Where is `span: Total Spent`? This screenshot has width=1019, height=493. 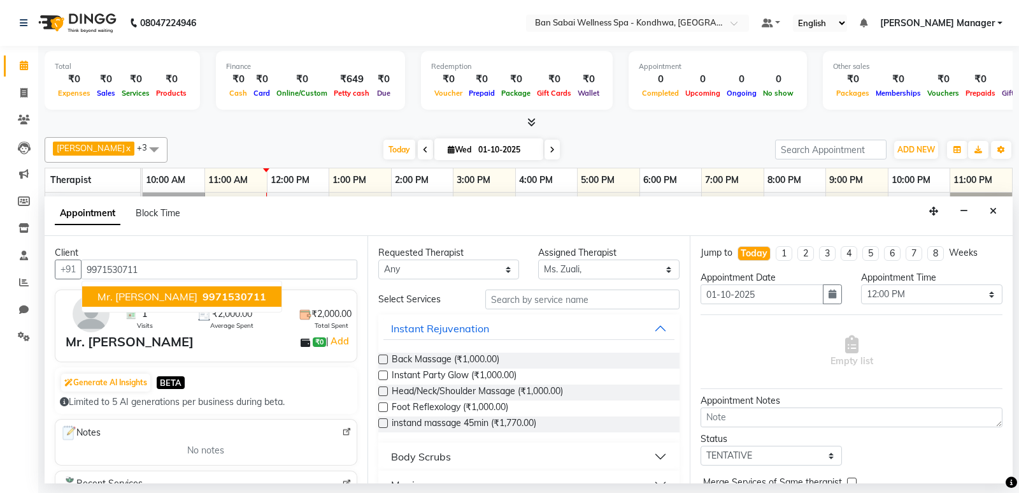 span: Total Spent is located at coordinates (331, 325).